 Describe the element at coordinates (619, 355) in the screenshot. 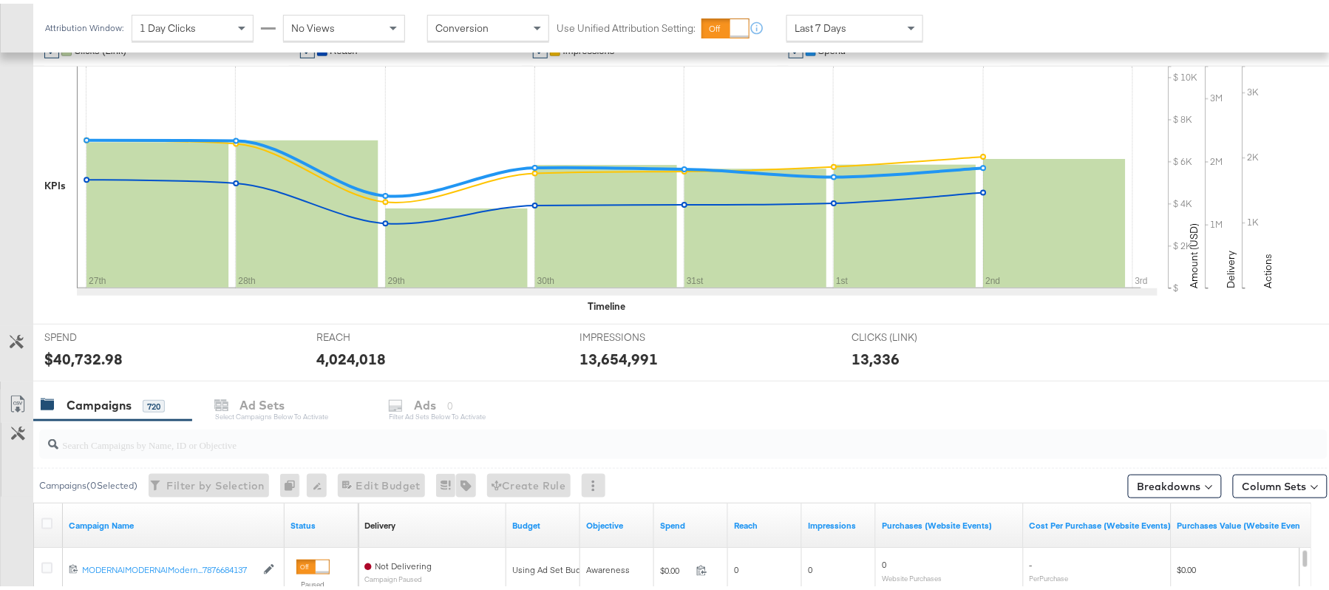

I see `div: 13,654,991` at that location.